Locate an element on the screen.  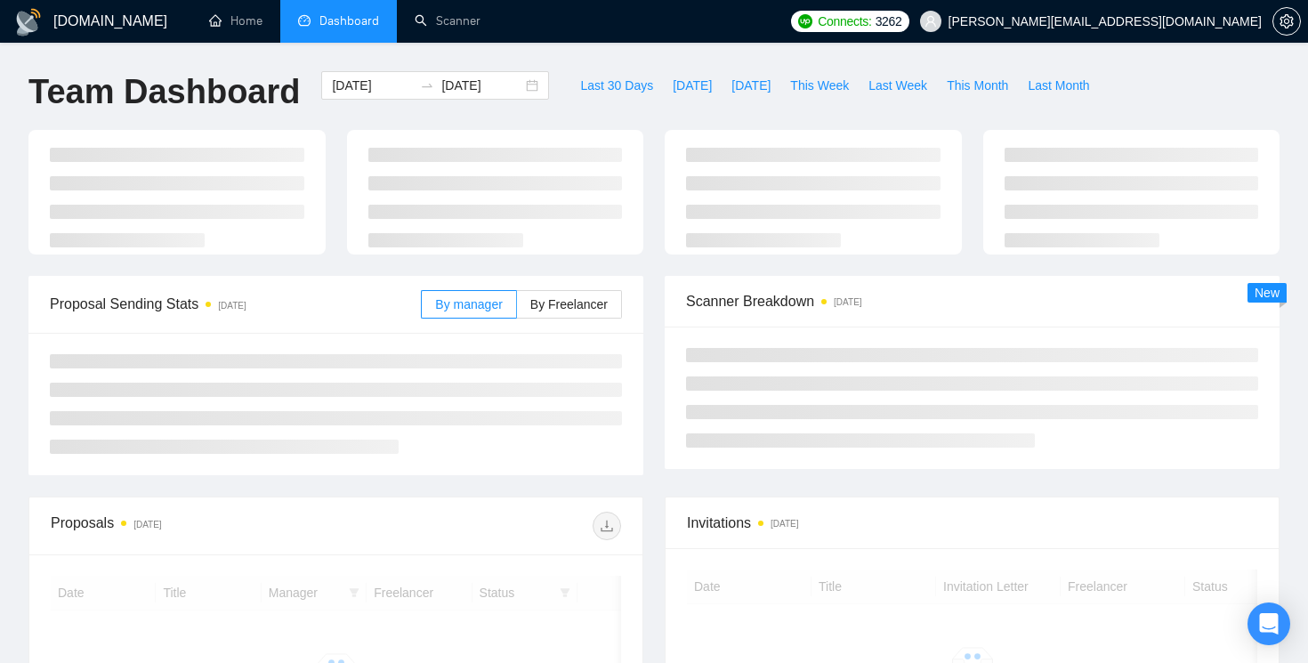
span: This Month is located at coordinates (977, 85).